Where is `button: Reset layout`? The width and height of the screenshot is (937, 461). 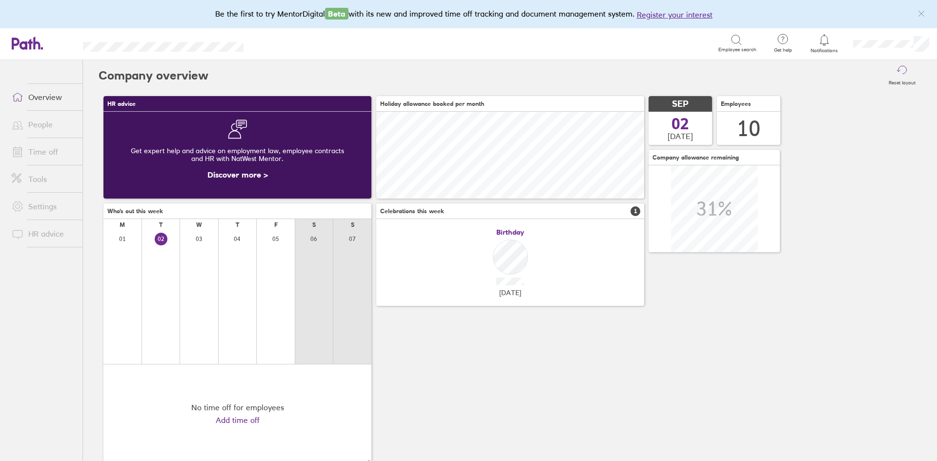
button: Reset layout is located at coordinates (902, 76).